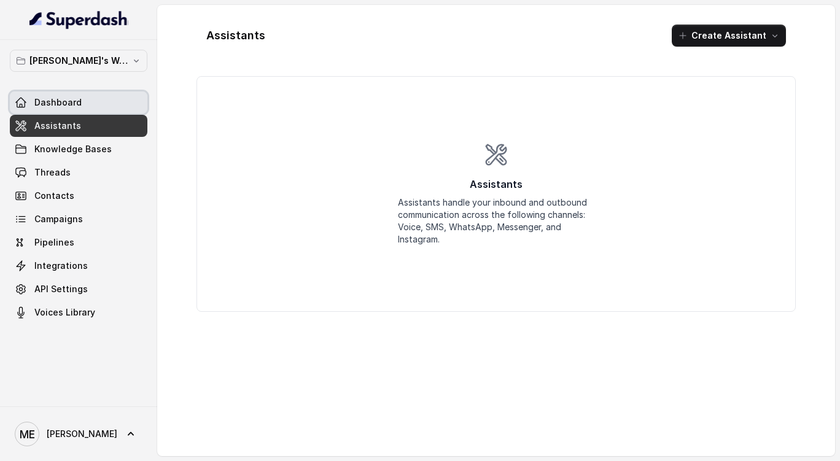  I want to click on span: Assistants, so click(58, 126).